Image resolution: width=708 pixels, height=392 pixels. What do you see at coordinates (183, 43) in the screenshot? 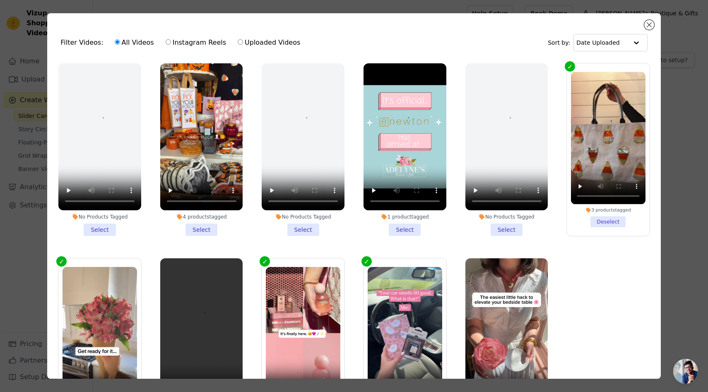
I see `div: Filter Videos:` at bounding box center [183, 43].